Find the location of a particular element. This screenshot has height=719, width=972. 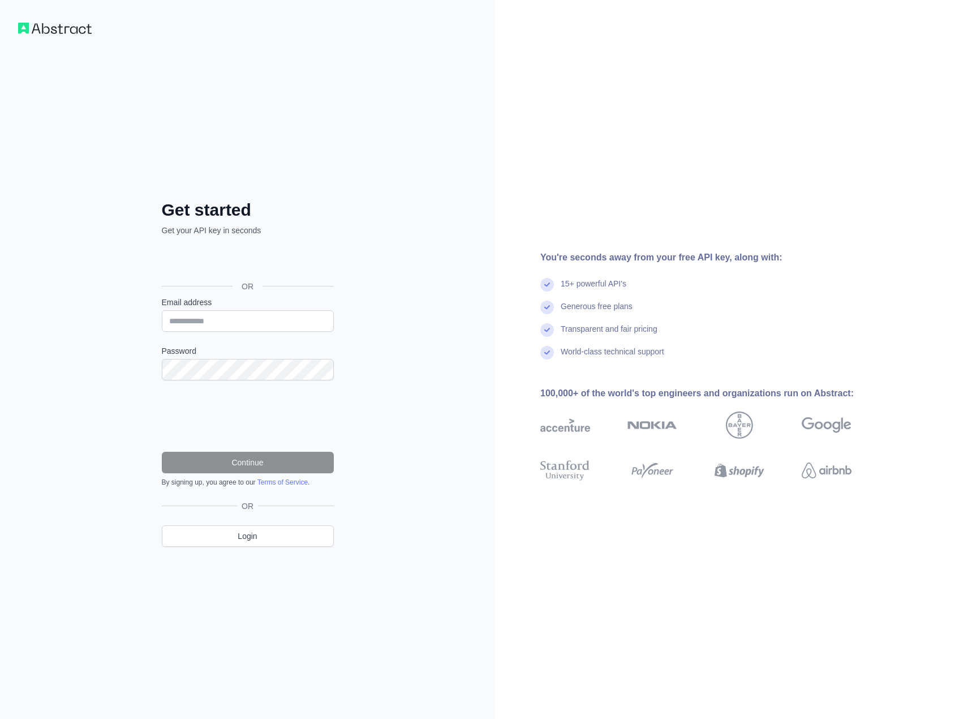

img: airbnb is located at coordinates (827, 470).